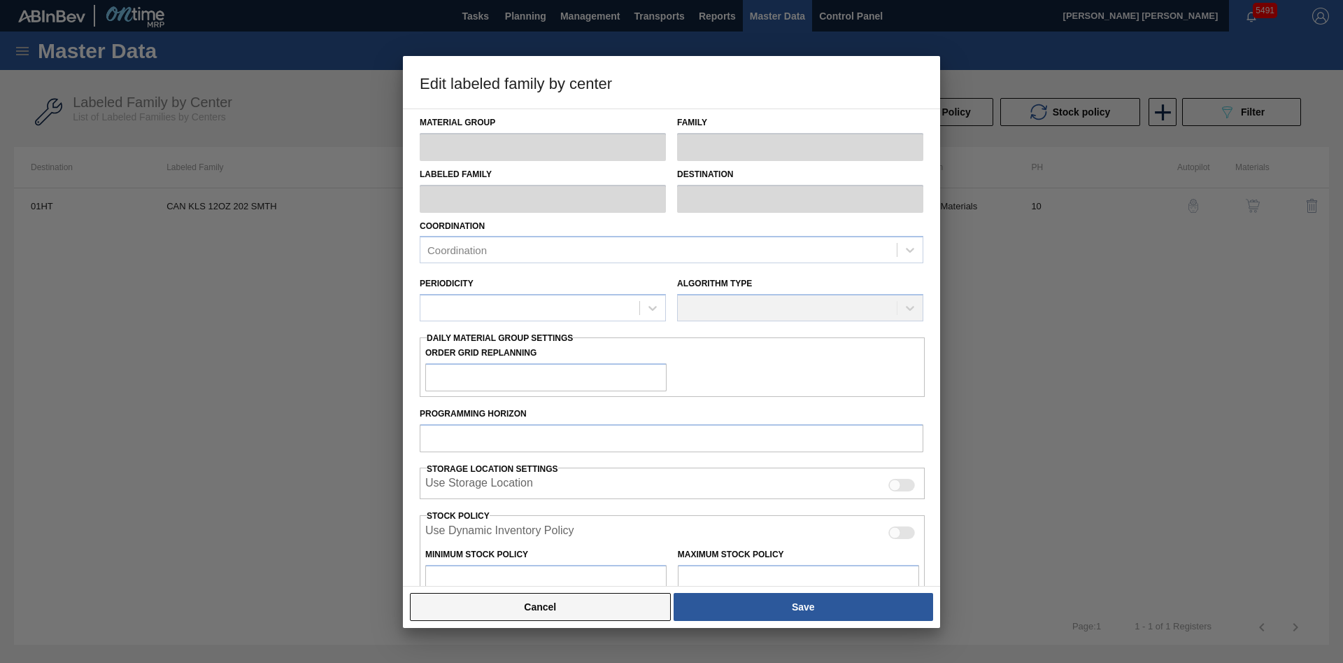 The image size is (1343, 663). I want to click on div: Coordination, so click(457, 250).